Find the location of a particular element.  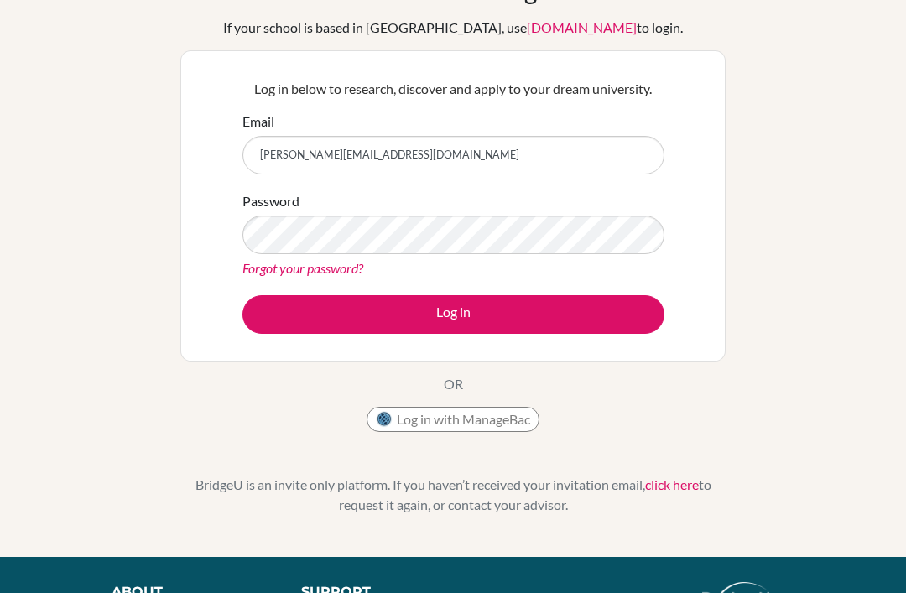

a: click here is located at coordinates (672, 484).